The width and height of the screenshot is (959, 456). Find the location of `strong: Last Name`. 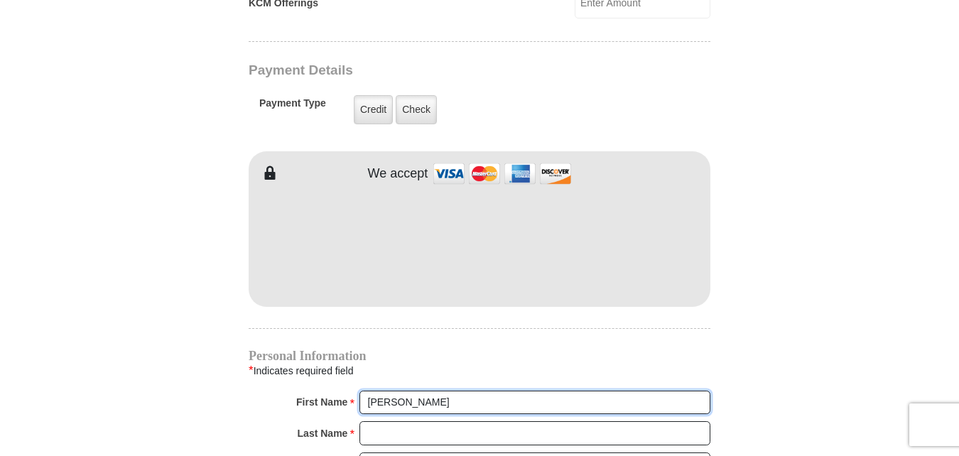

strong: Last Name is located at coordinates (322, 433).